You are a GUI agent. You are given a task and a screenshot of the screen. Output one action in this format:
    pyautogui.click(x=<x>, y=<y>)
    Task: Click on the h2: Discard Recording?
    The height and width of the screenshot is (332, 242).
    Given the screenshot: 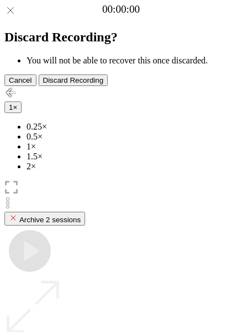 What is the action you would take?
    pyautogui.click(x=121, y=37)
    